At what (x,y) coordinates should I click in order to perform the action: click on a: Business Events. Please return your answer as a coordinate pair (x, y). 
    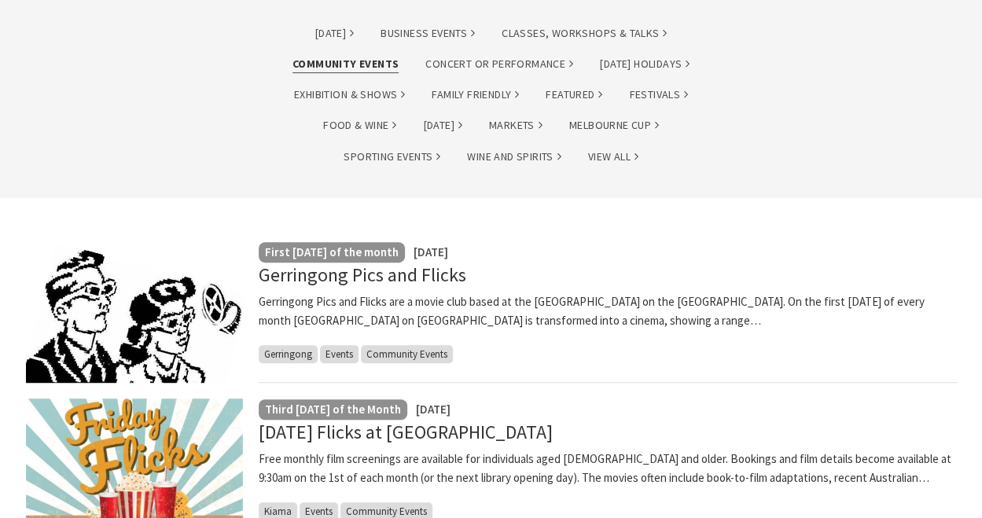
    Looking at the image, I should click on (428, 33).